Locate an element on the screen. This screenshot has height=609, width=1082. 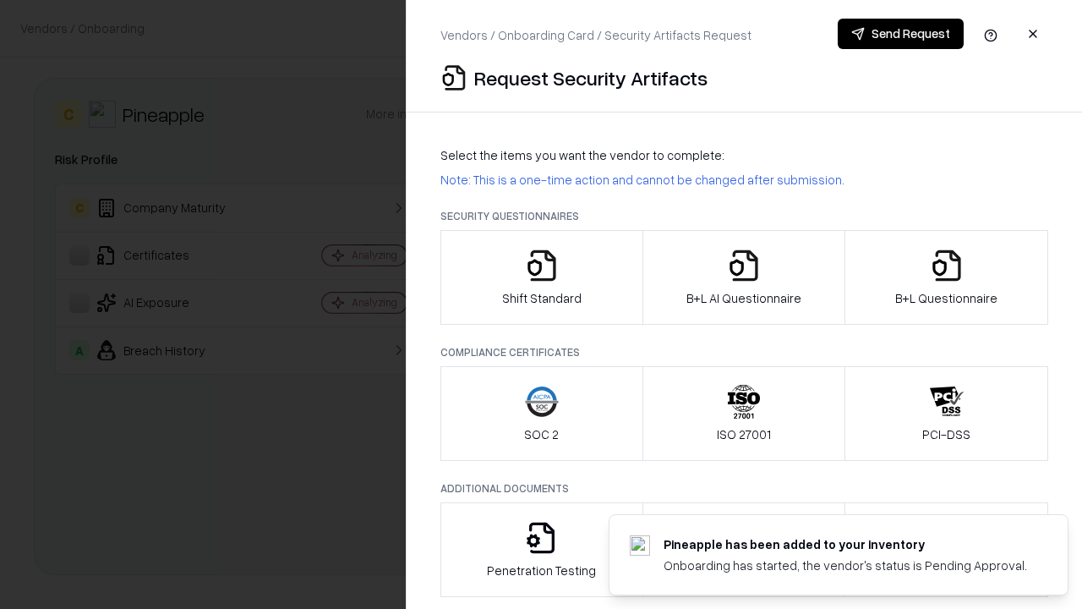
button: Data Processing Agreement is located at coordinates (946, 550).